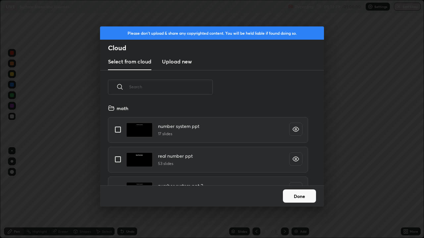  I want to click on div: Please don't upload & share any copyrighted content. You will be held liable if found doing so., so click(212, 33).